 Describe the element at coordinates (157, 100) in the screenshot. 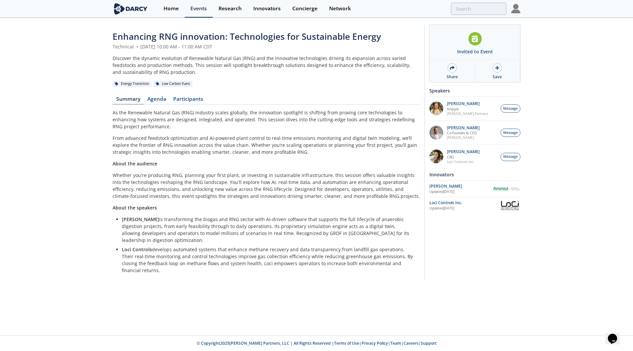

I see `a: Agenda` at that location.